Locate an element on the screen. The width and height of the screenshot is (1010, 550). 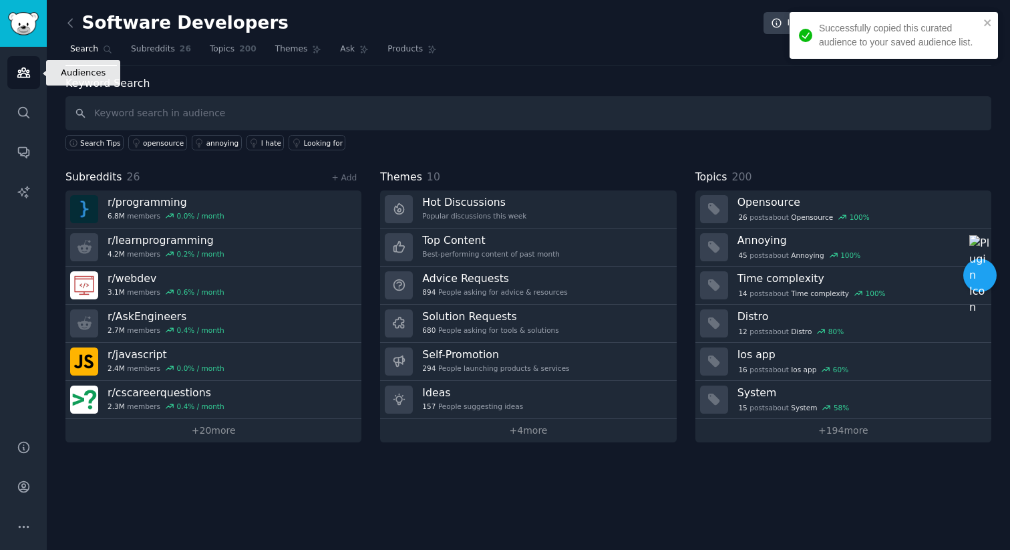
div: 58 % is located at coordinates (841, 408).